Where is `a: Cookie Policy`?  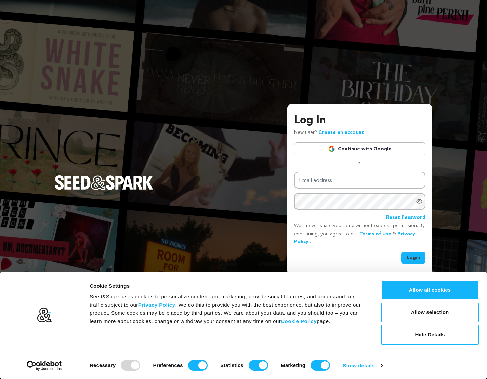 a: Cookie Policy is located at coordinates (298, 321).